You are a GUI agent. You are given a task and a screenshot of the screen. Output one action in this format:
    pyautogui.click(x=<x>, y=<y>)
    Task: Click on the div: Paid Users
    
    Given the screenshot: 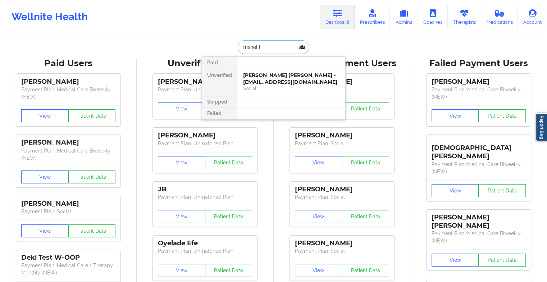 What is the action you would take?
    pyautogui.click(x=68, y=63)
    